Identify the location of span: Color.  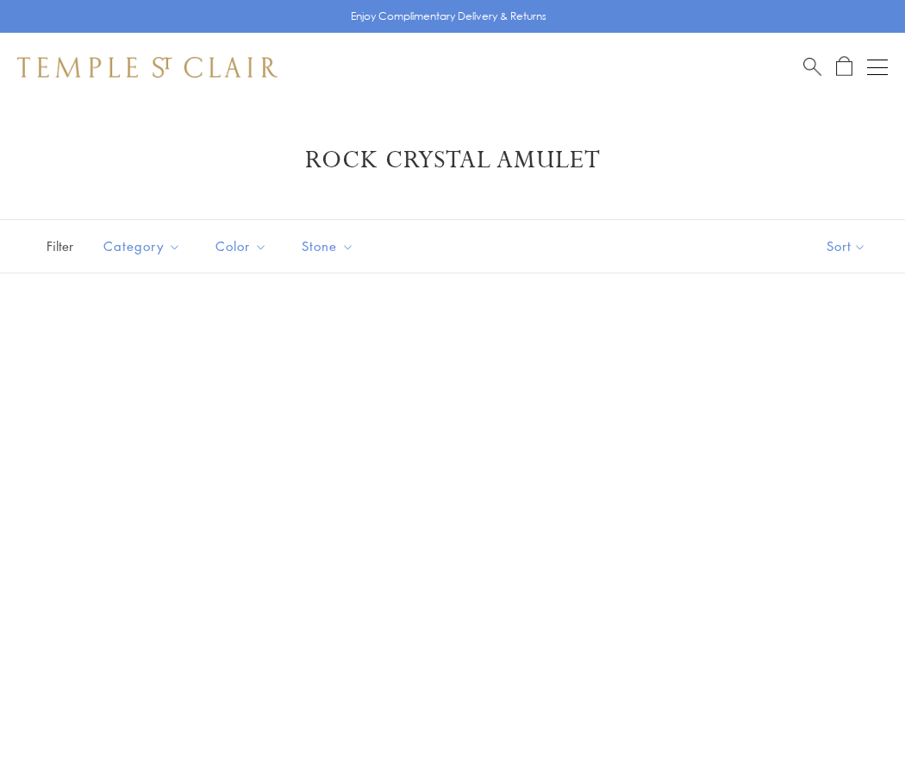
(243, 246).